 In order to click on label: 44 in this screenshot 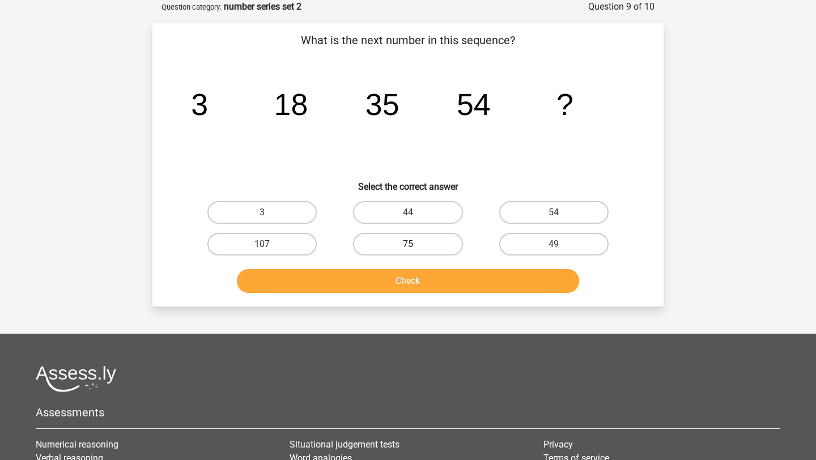, I will do `click(408, 213)`.